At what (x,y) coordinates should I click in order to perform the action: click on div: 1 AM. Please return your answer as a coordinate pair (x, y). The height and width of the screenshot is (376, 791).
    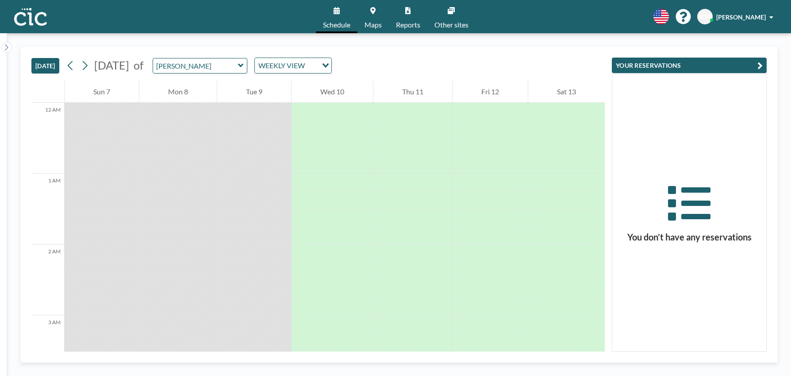
    Looking at the image, I should click on (48, 209).